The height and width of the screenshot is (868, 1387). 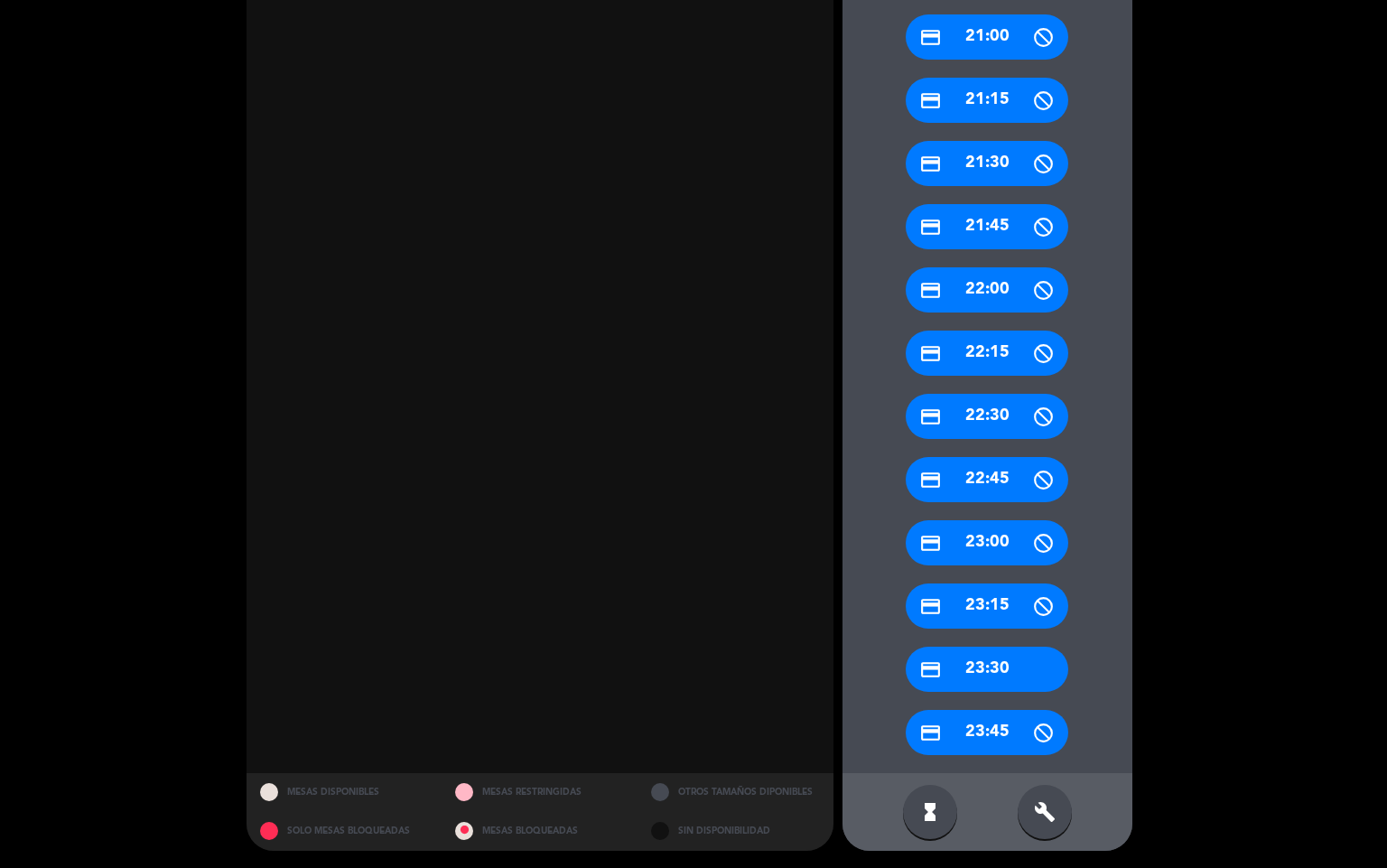 I want to click on div: MESAS BLOQUEADAS, so click(x=539, y=831).